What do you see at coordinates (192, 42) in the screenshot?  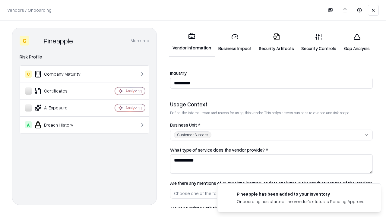 I see `a: Vendor Information` at bounding box center [192, 42].